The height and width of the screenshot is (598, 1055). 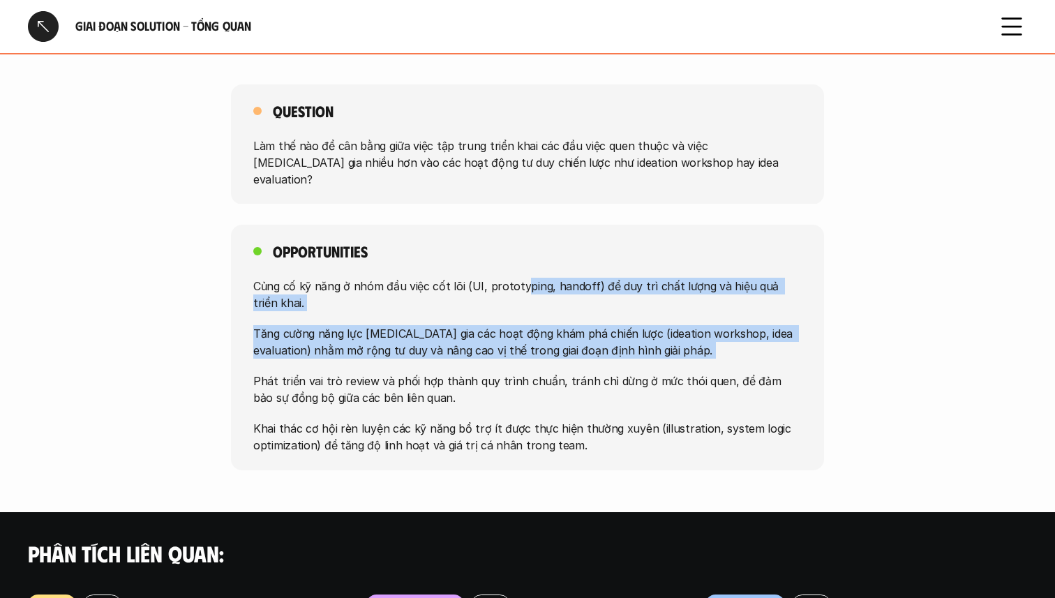 What do you see at coordinates (528, 162) in the screenshot?
I see `p: Làm thế nào để cân bằng giữa việc tập trung triển khai các đầu việc quen thuộc và việc [MEDICAL_D...` at bounding box center [528, 162].